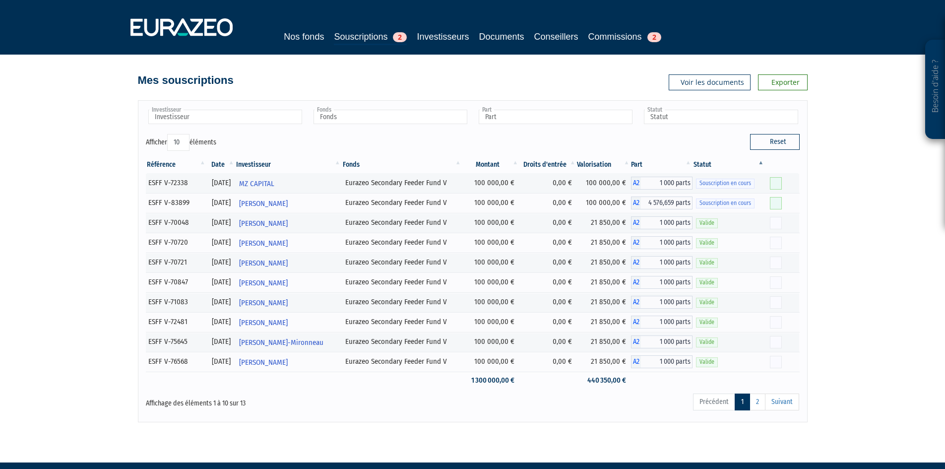 The width and height of the screenshot is (945, 469). I want to click on div: ESFF V-72338, so click(176, 183).